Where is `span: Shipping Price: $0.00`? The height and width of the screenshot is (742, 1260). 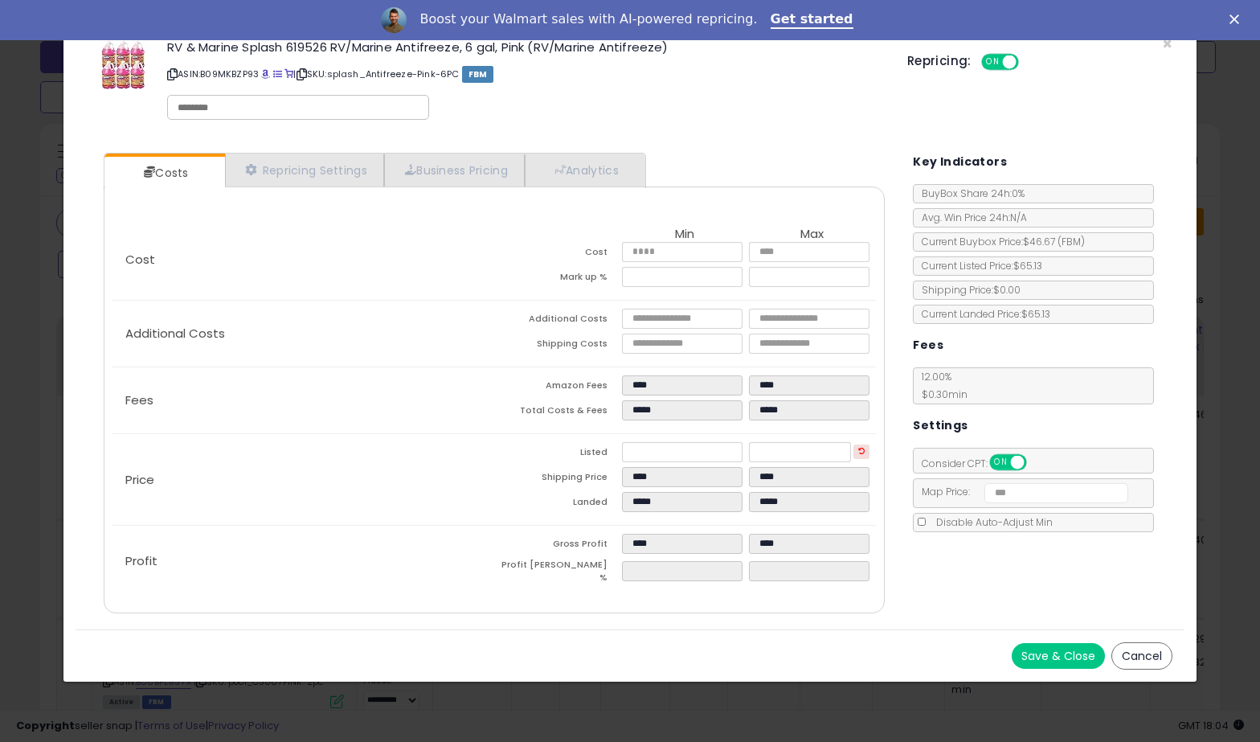
span: Shipping Price: $0.00 is located at coordinates (967, 289).